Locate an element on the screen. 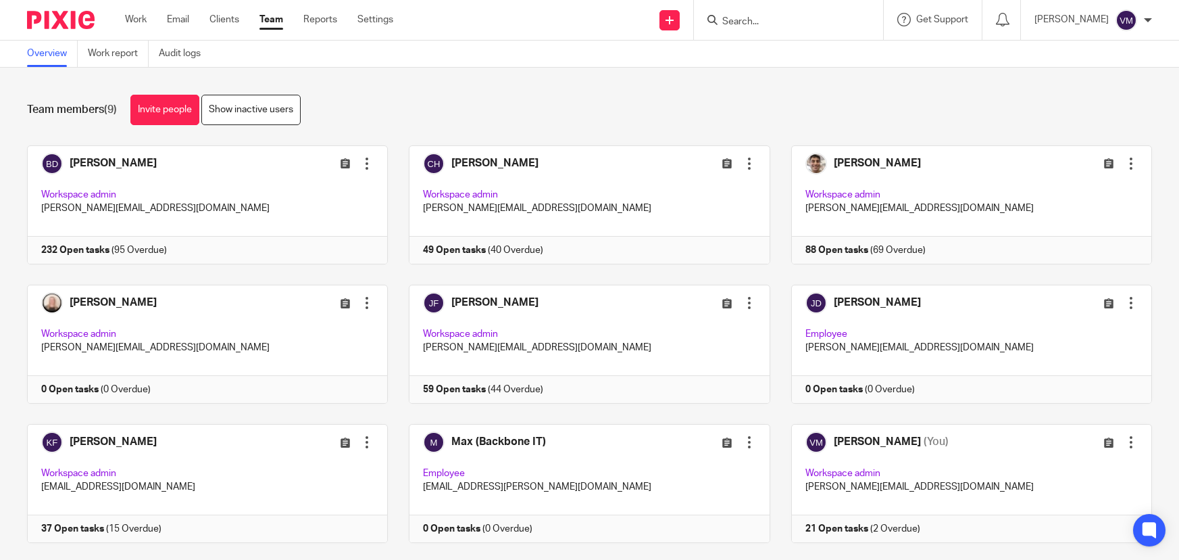  a: Settings is located at coordinates (375, 20).